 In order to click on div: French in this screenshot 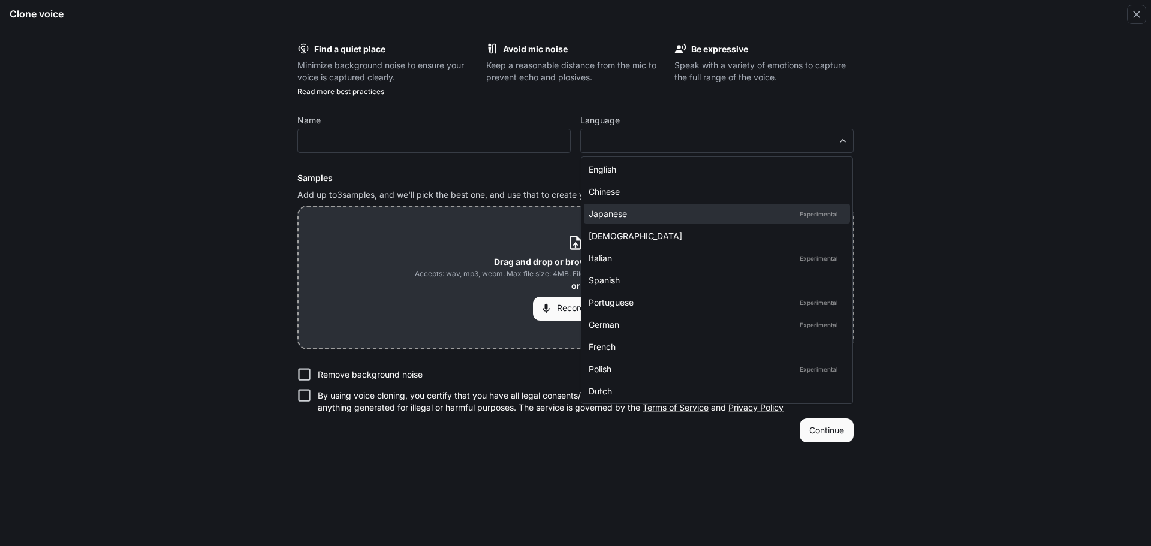, I will do `click(715, 347)`.